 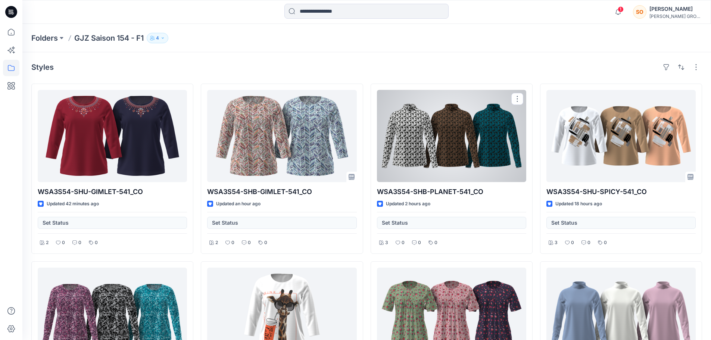 What do you see at coordinates (157, 38) in the screenshot?
I see `button: 4` at bounding box center [157, 38].